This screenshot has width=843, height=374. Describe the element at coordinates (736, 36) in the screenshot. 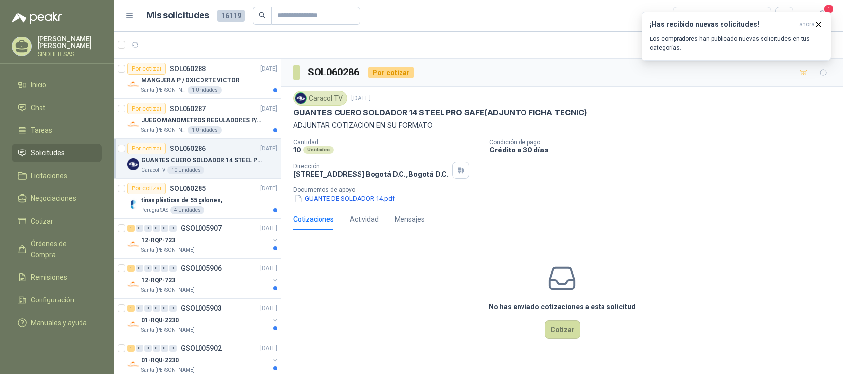

I see `button: ¡Has recibido nuevas solicitudes!ahora Los compradores han publicado nuevas solicitudes en tus ca...` at that location.